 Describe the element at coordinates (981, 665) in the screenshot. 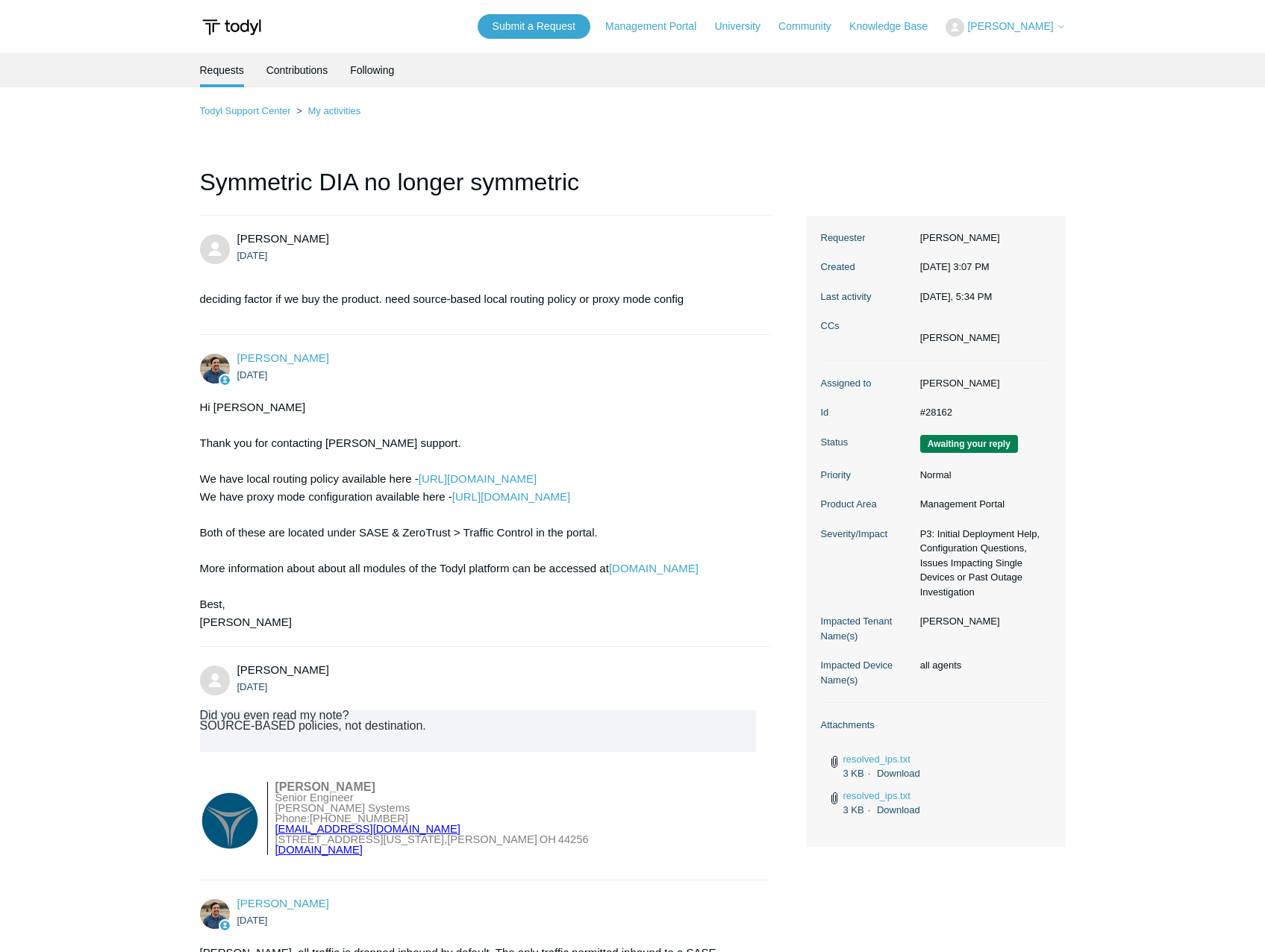

I see `dd: all agents` at that location.